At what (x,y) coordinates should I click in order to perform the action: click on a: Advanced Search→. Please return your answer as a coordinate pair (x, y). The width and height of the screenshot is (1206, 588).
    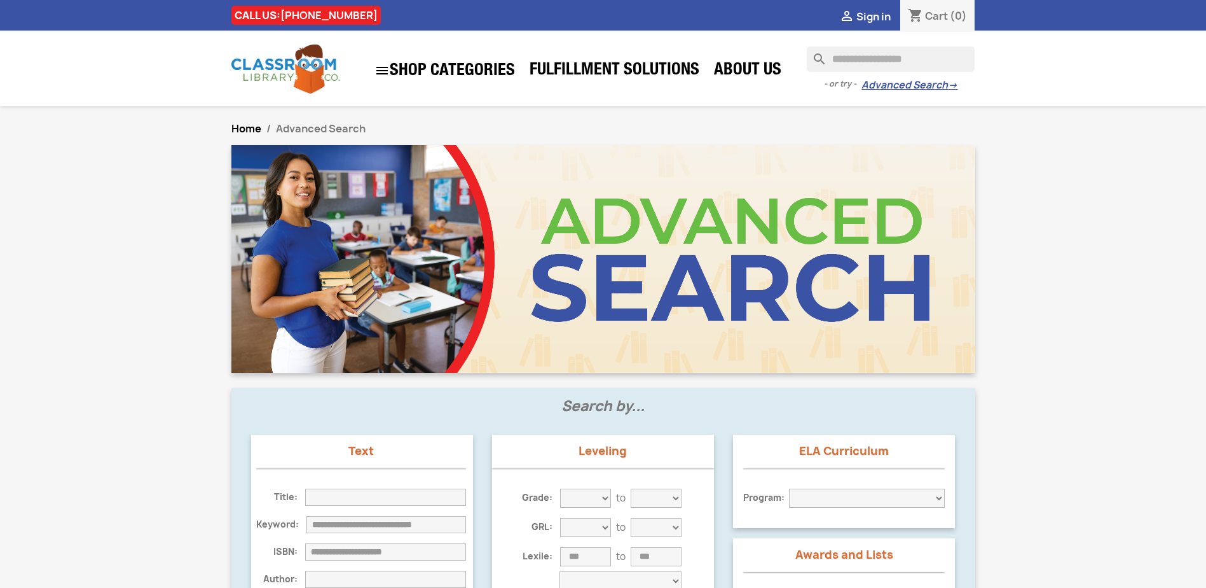
    Looking at the image, I should click on (909, 85).